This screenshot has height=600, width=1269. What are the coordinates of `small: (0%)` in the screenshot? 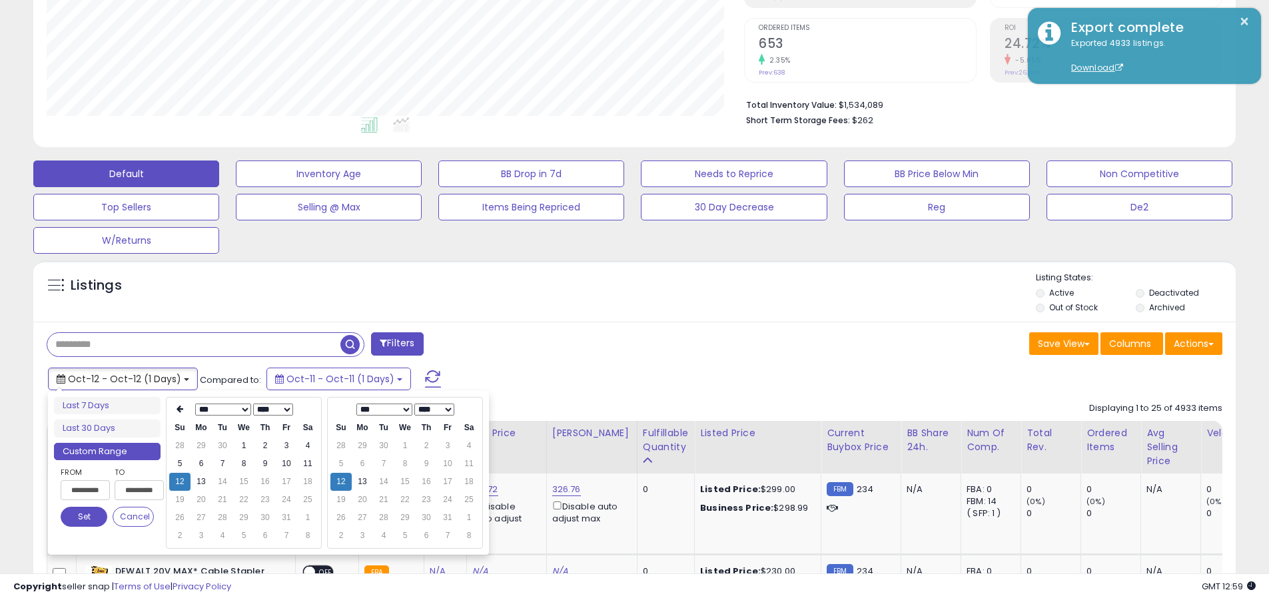 It's located at (1216, 502).